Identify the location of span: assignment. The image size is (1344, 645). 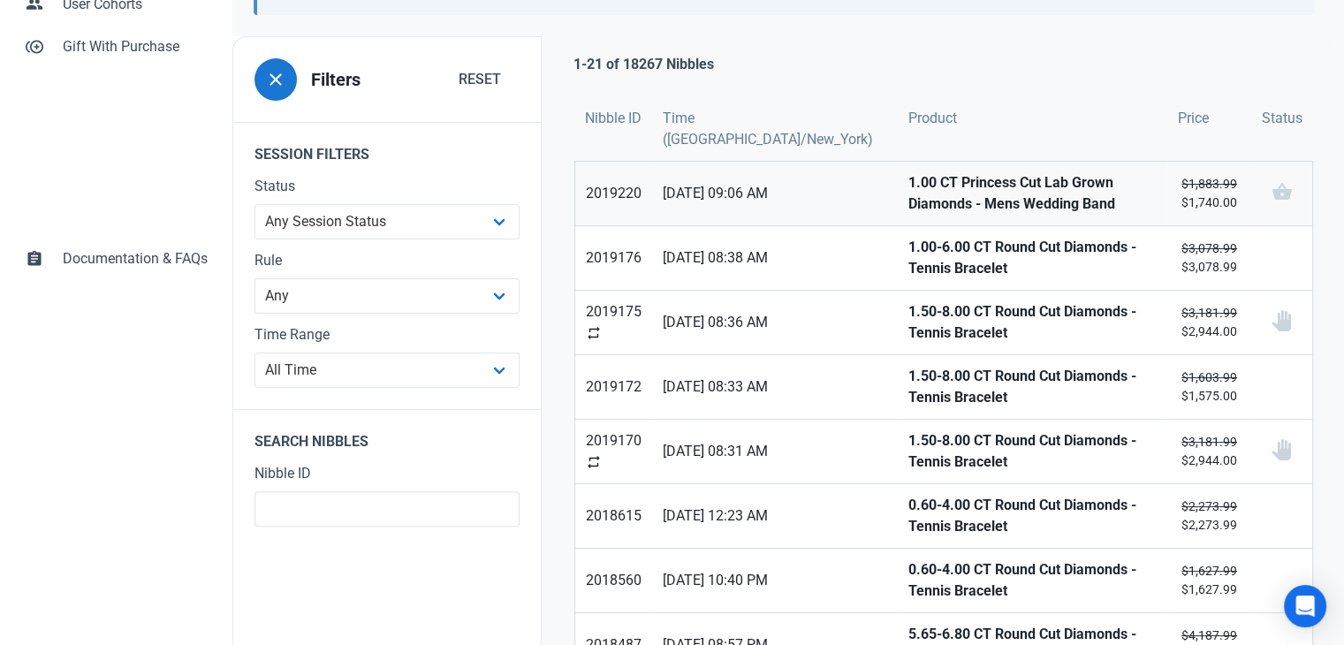
(34, 257).